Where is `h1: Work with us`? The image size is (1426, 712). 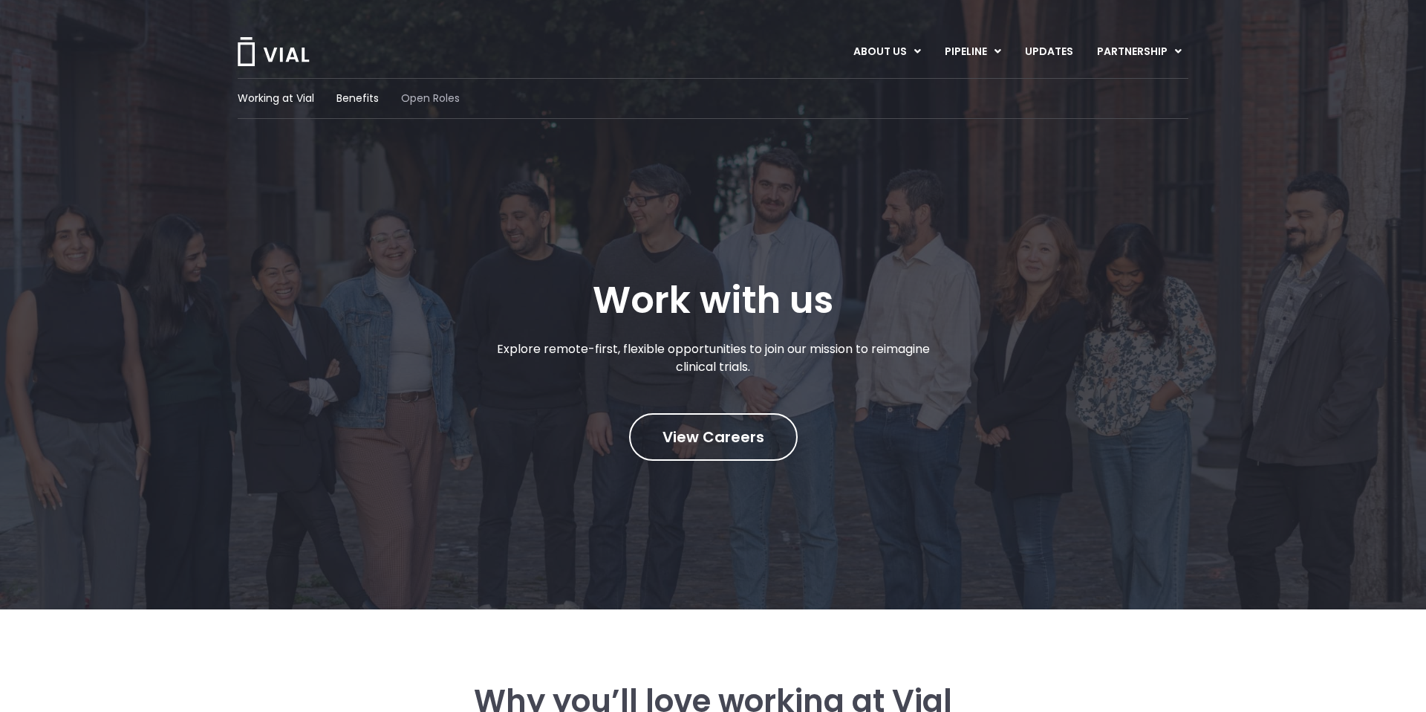
h1: Work with us is located at coordinates (713, 300).